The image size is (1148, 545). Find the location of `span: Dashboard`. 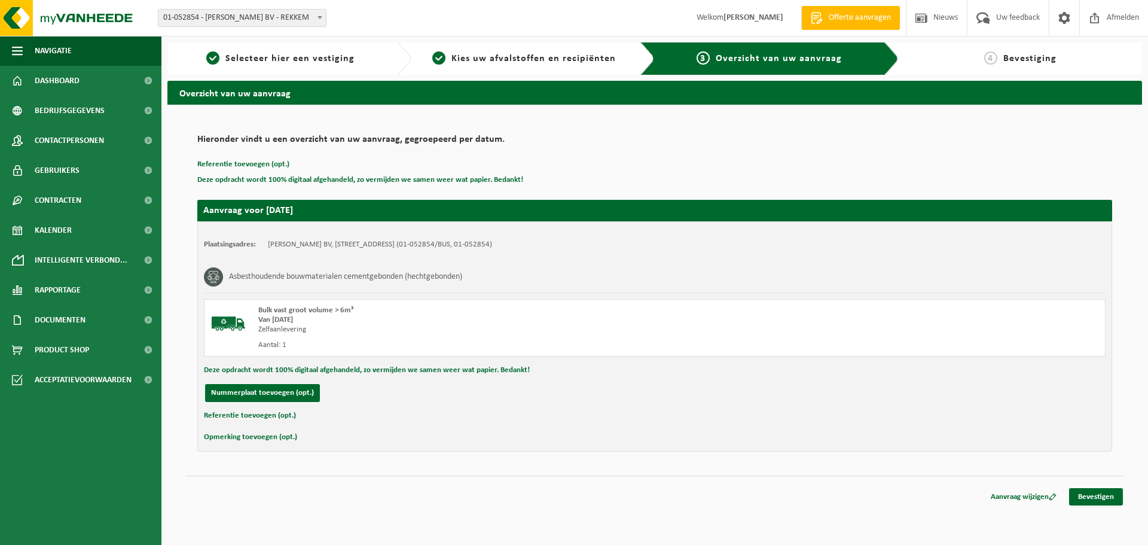

span: Dashboard is located at coordinates (57, 81).